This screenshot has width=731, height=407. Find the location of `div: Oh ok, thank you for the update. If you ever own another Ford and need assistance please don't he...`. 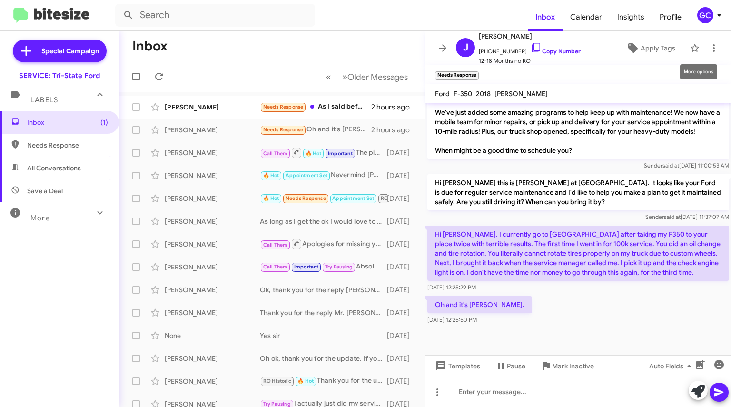

div: Oh ok, thank you for the update. If you ever own another Ford and need assistance please don't he... is located at coordinates (323, 358).